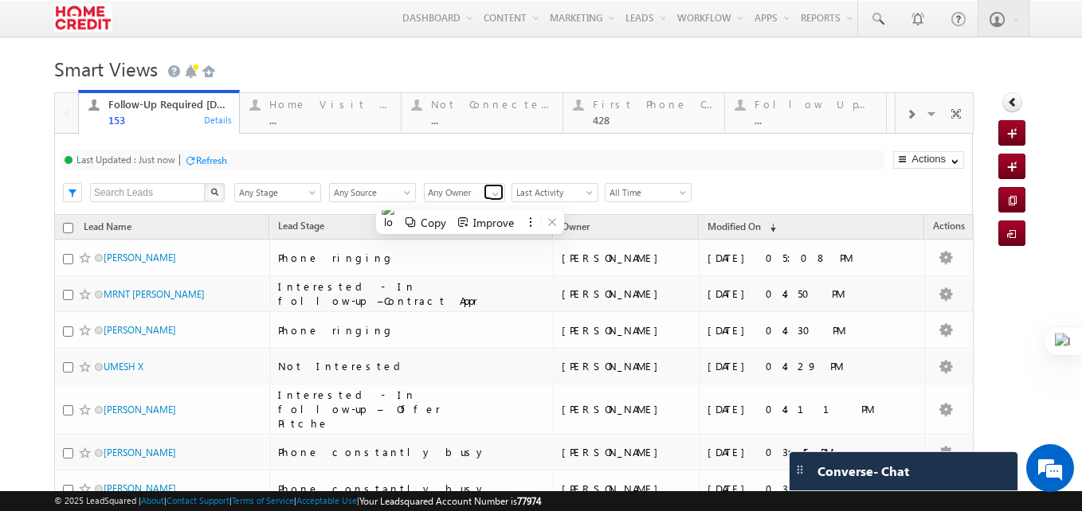  Describe the element at coordinates (124, 475) in the screenshot. I see `a: PANKAJ X` at that location.